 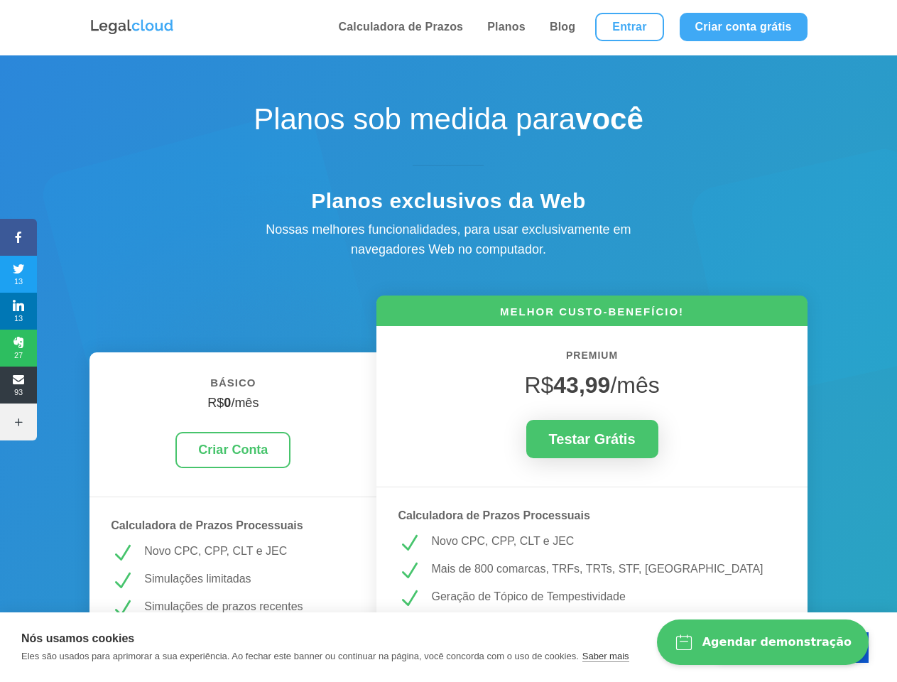 What do you see at coordinates (448, 205) in the screenshot?
I see `h4: Planos exclusivos da Web` at bounding box center [448, 205].